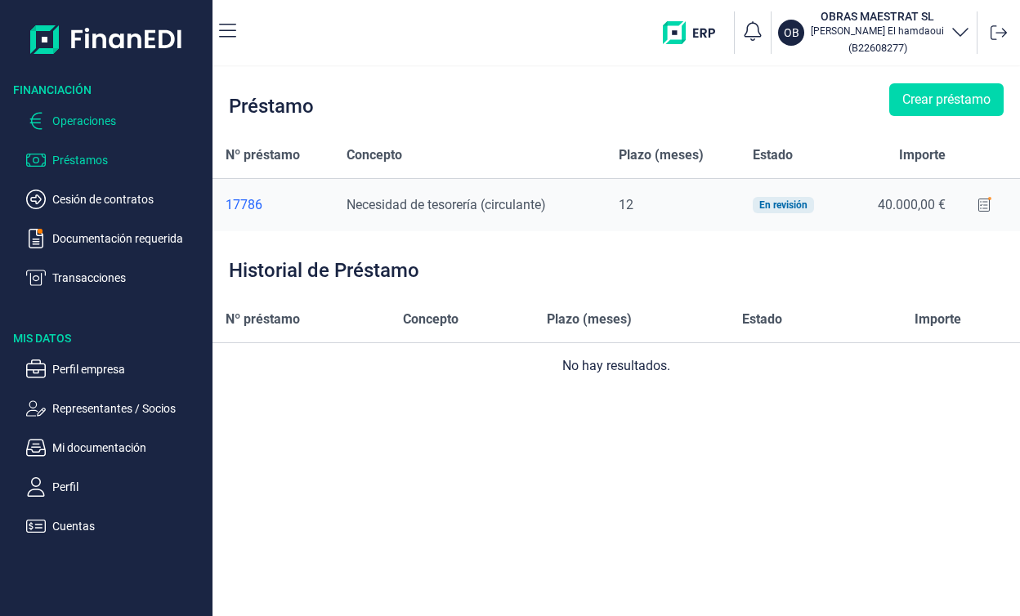  Describe the element at coordinates (116, 199) in the screenshot. I see `button: Cesión de contratos` at that location.